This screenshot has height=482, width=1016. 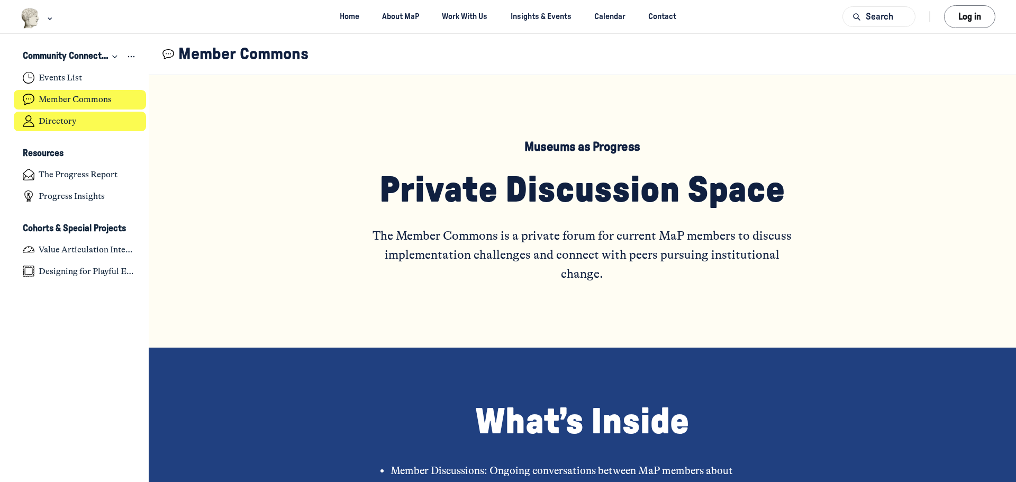 I want to click on h5: We'll share upcoming events and programs so you can join when the time is right., so click(x=192, y=36).